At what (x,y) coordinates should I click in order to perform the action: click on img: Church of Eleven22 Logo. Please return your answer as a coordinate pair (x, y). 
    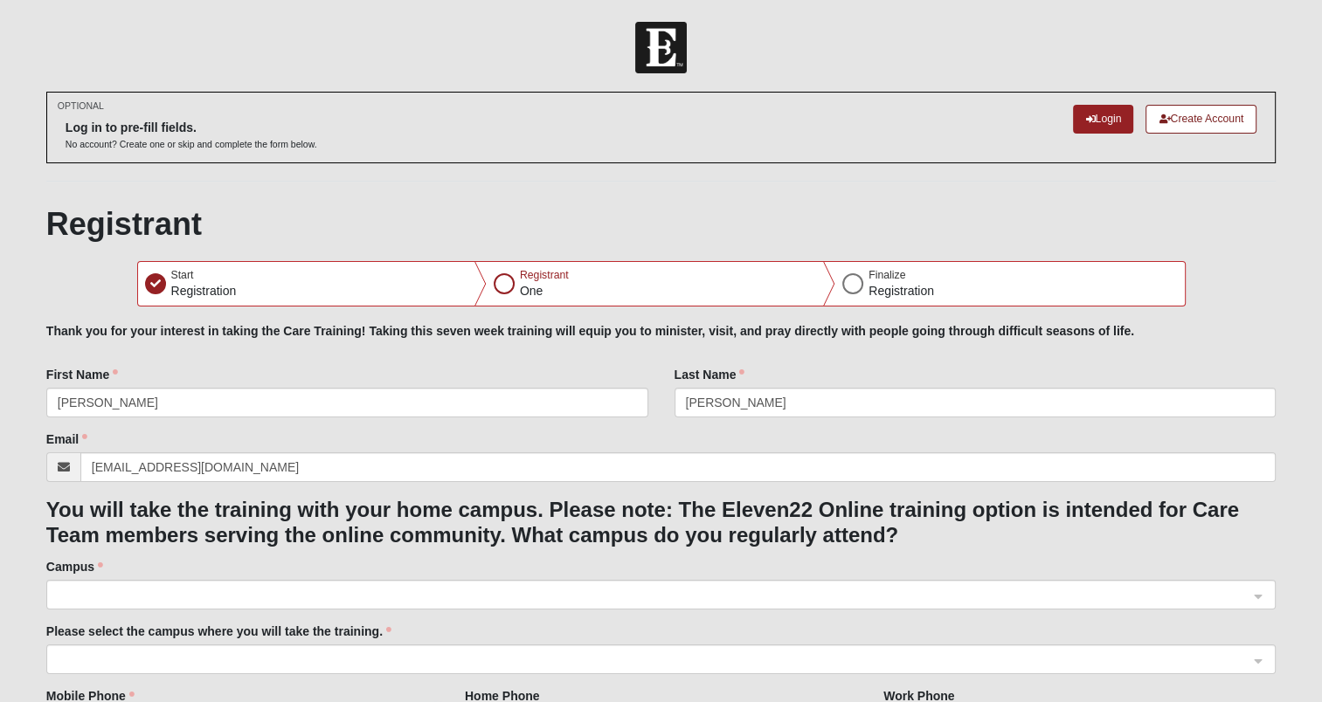
    Looking at the image, I should click on (660, 47).